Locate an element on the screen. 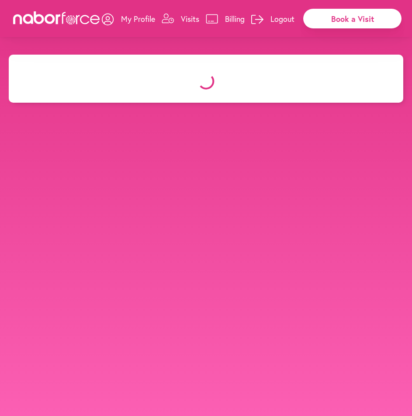 The width and height of the screenshot is (412, 416). div: Book a Visit is located at coordinates (352, 18).